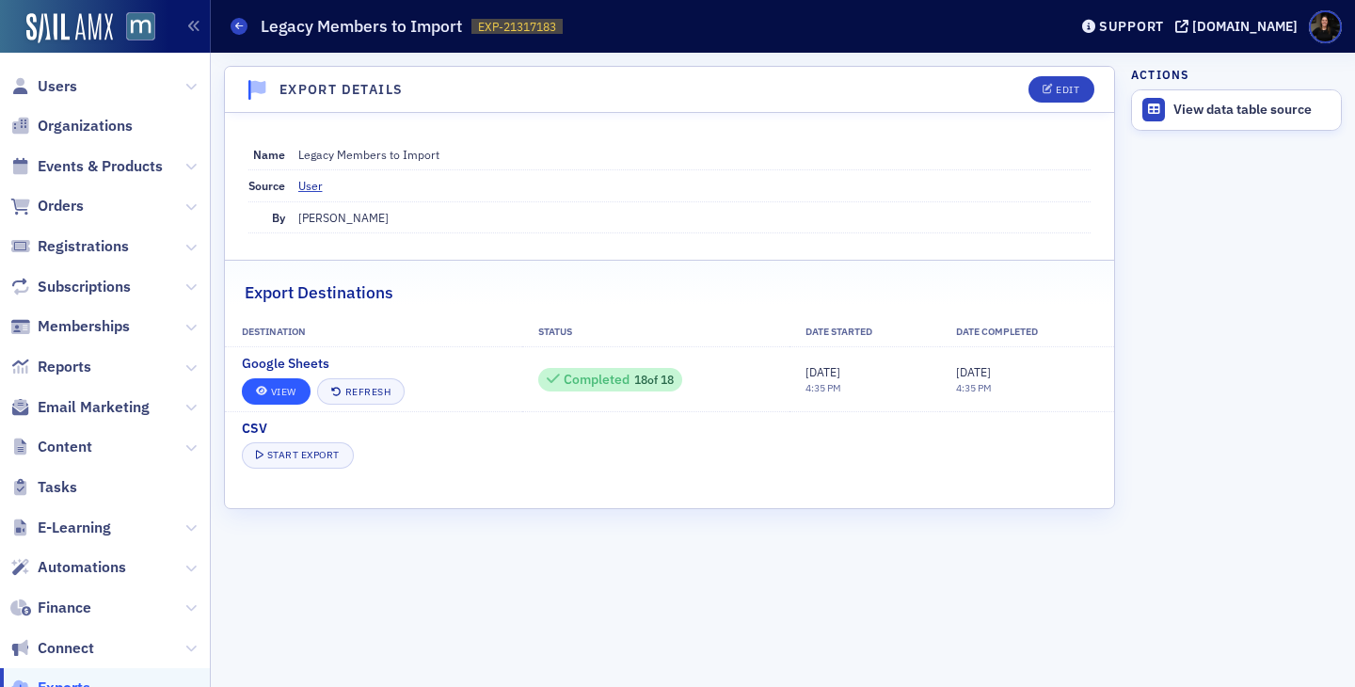 This screenshot has width=1355, height=687. What do you see at coordinates (51, 608) in the screenshot?
I see `a: Finance` at bounding box center [51, 608].